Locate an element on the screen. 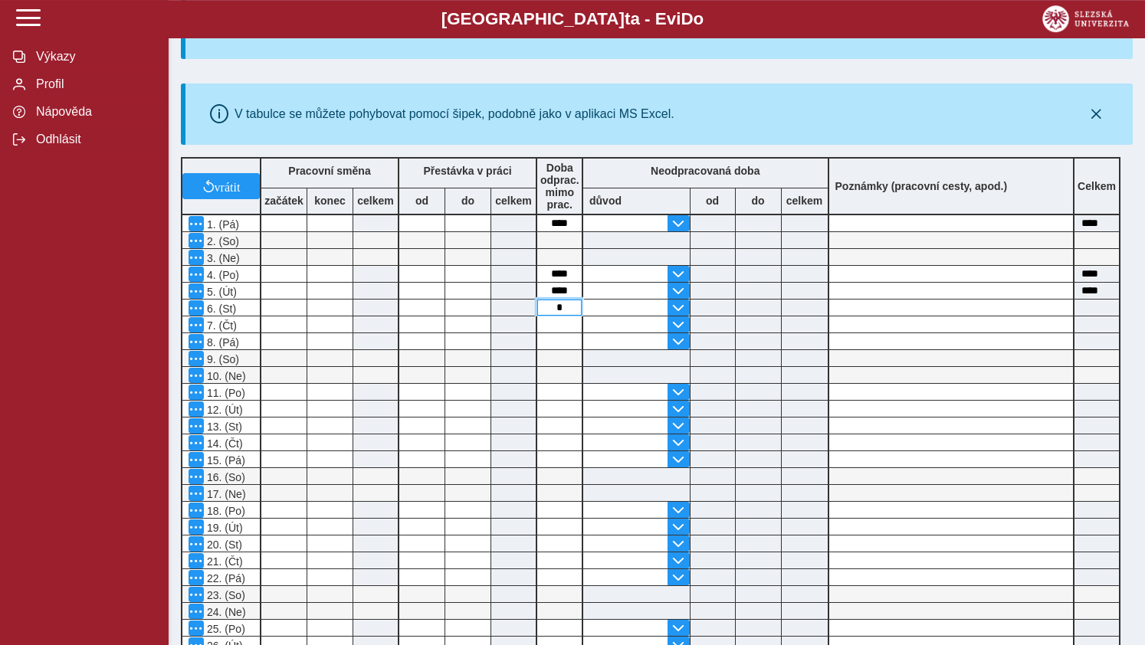 The width and height of the screenshot is (1145, 645). span: 4. (Po) is located at coordinates (221, 275).